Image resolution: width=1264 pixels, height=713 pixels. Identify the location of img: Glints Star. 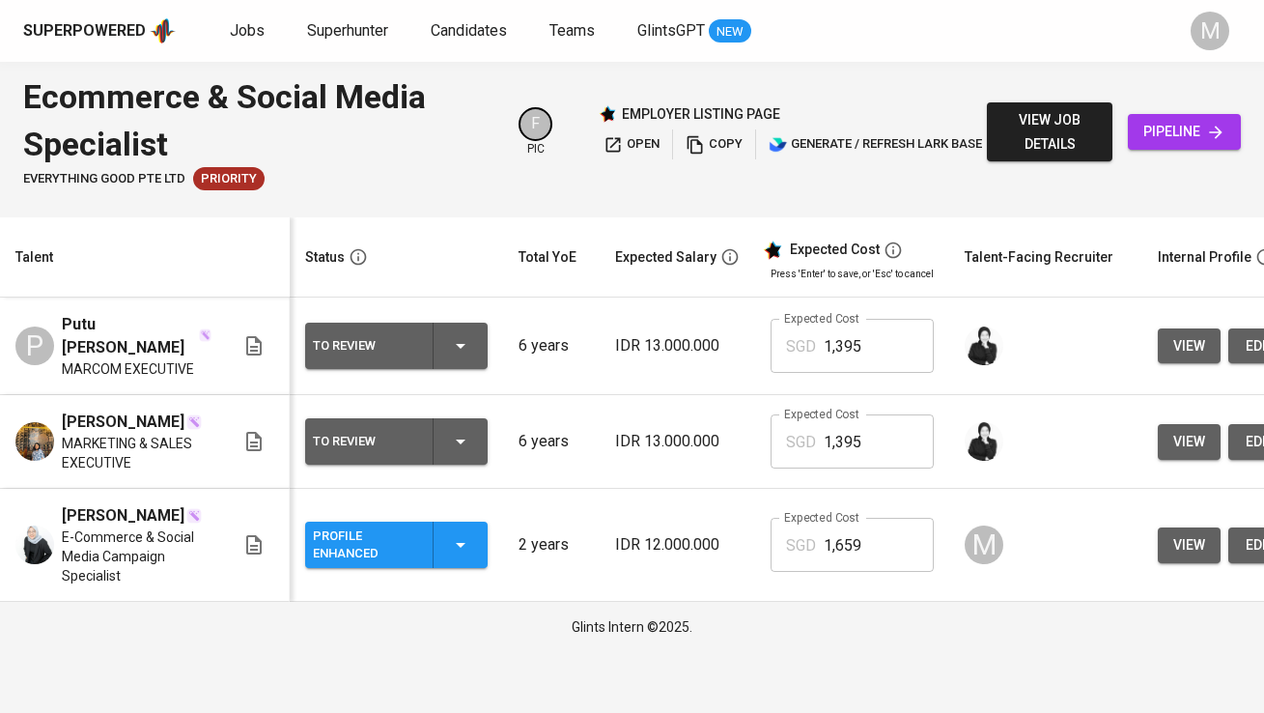
(607, 114).